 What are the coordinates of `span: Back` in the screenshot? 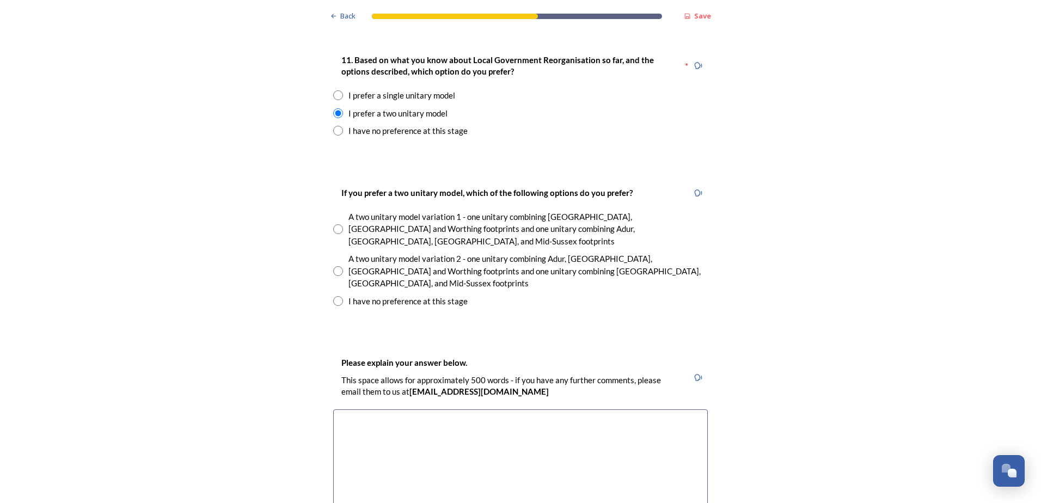 It's located at (348, 16).